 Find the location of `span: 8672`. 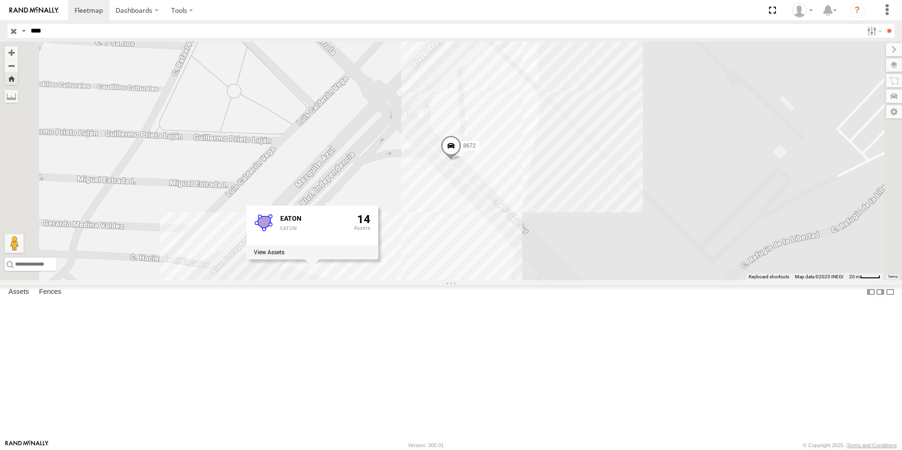

span: 8672 is located at coordinates (469, 146).